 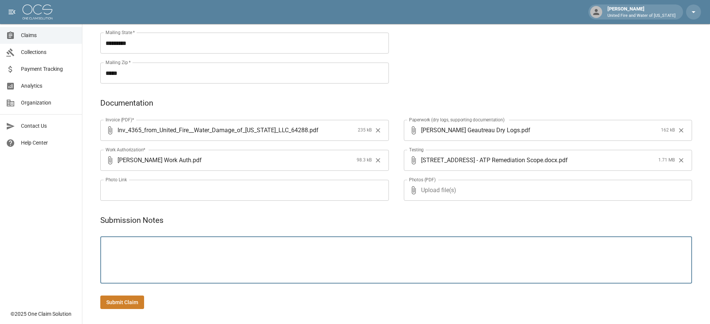 I want to click on label: Mailing Zip, so click(x=118, y=62).